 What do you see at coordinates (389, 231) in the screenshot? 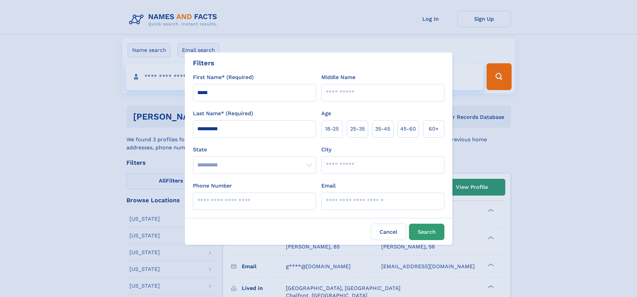
I see `label: Cancel` at bounding box center [389, 231].